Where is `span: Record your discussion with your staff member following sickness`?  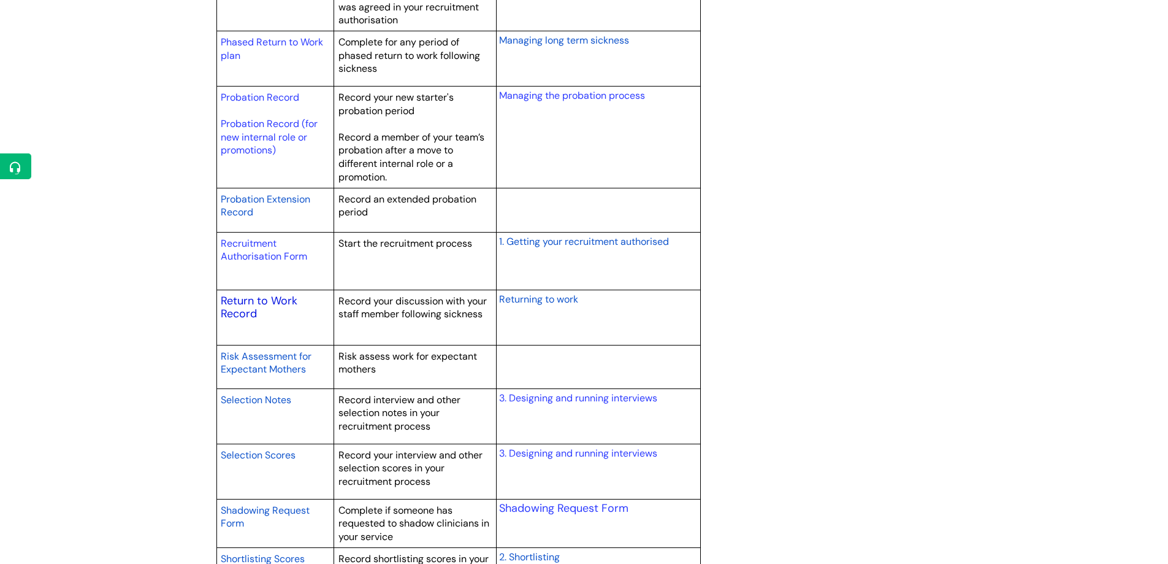
span: Record your discussion with your staff member following sickness is located at coordinates (413, 307).